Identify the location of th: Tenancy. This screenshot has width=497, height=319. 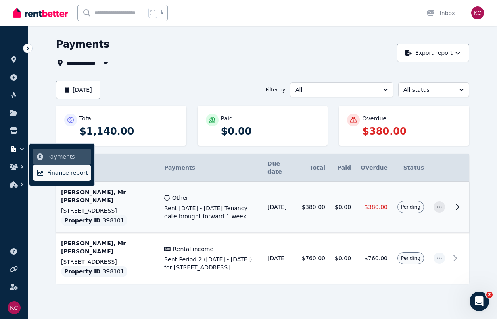
(108, 168).